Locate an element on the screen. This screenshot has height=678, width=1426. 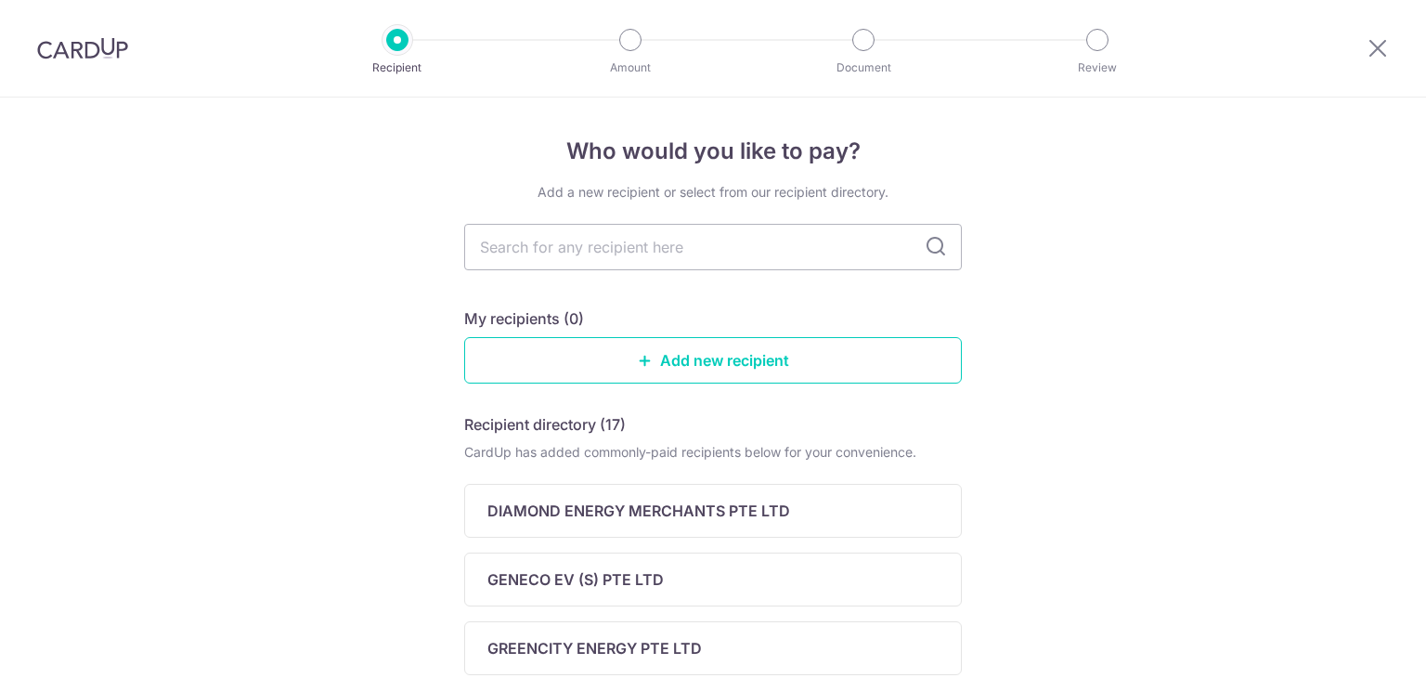
p: DIAMOND ENERGY MERCHANTS PTE LTD is located at coordinates (639, 511).